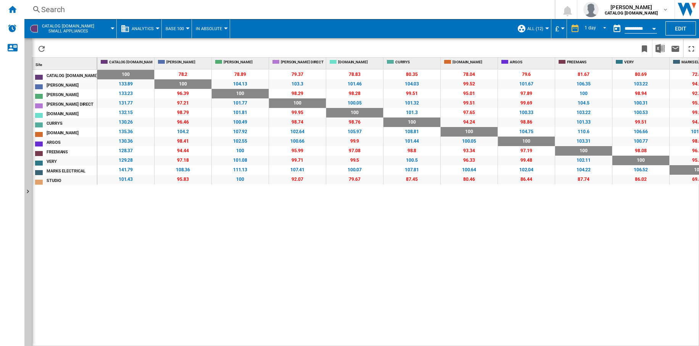 Image resolution: width=699 pixels, height=346 pixels. What do you see at coordinates (412, 93) in the screenshot?
I see `span: 99.51` at bounding box center [412, 93].